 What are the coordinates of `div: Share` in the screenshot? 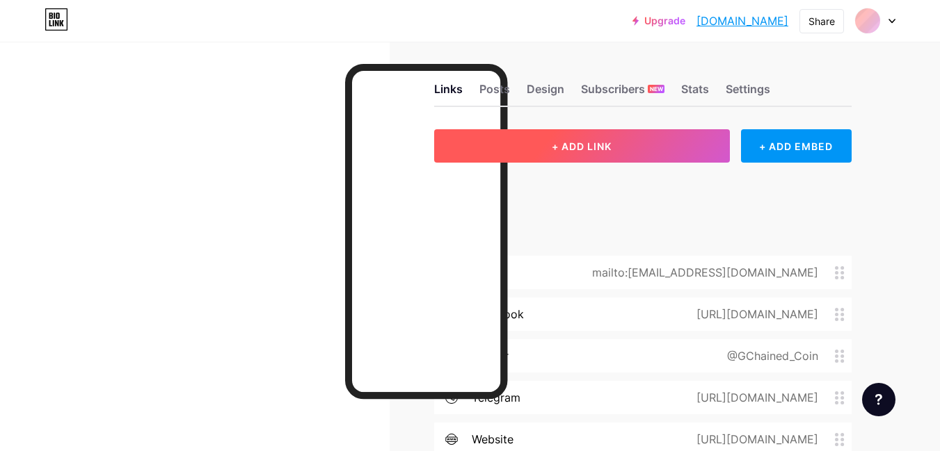 It's located at (821, 21).